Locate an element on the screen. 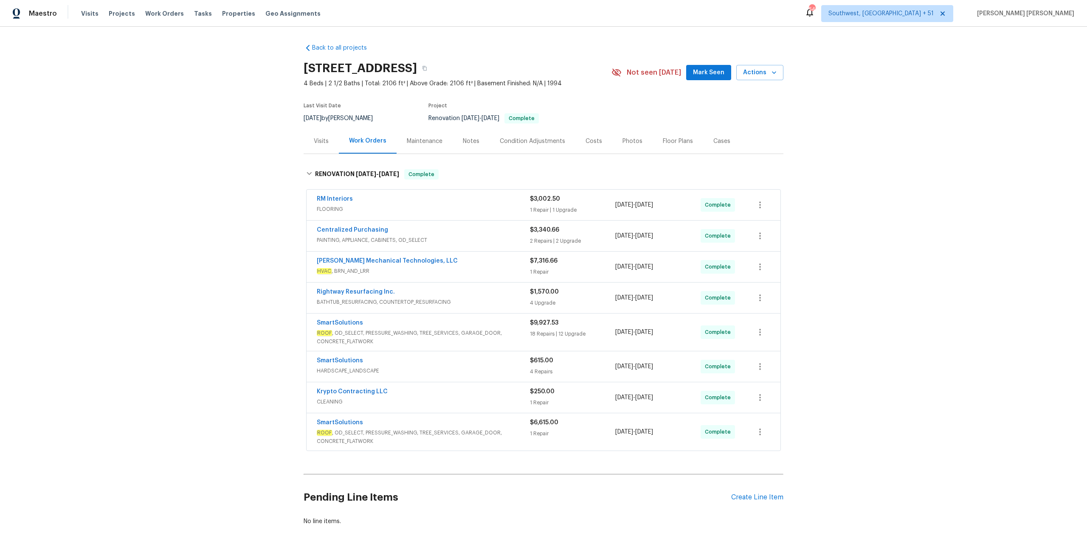 The image size is (1087, 549). div: Floor Plans is located at coordinates (678, 141).